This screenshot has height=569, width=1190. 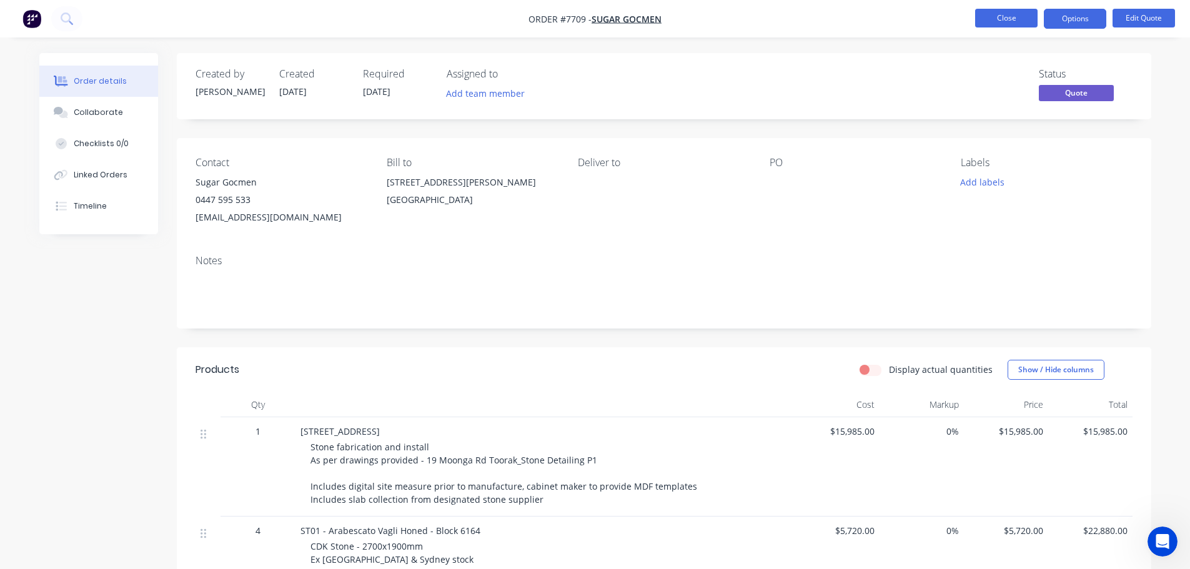 What do you see at coordinates (1006, 405) in the screenshot?
I see `div: Price` at bounding box center [1006, 405].